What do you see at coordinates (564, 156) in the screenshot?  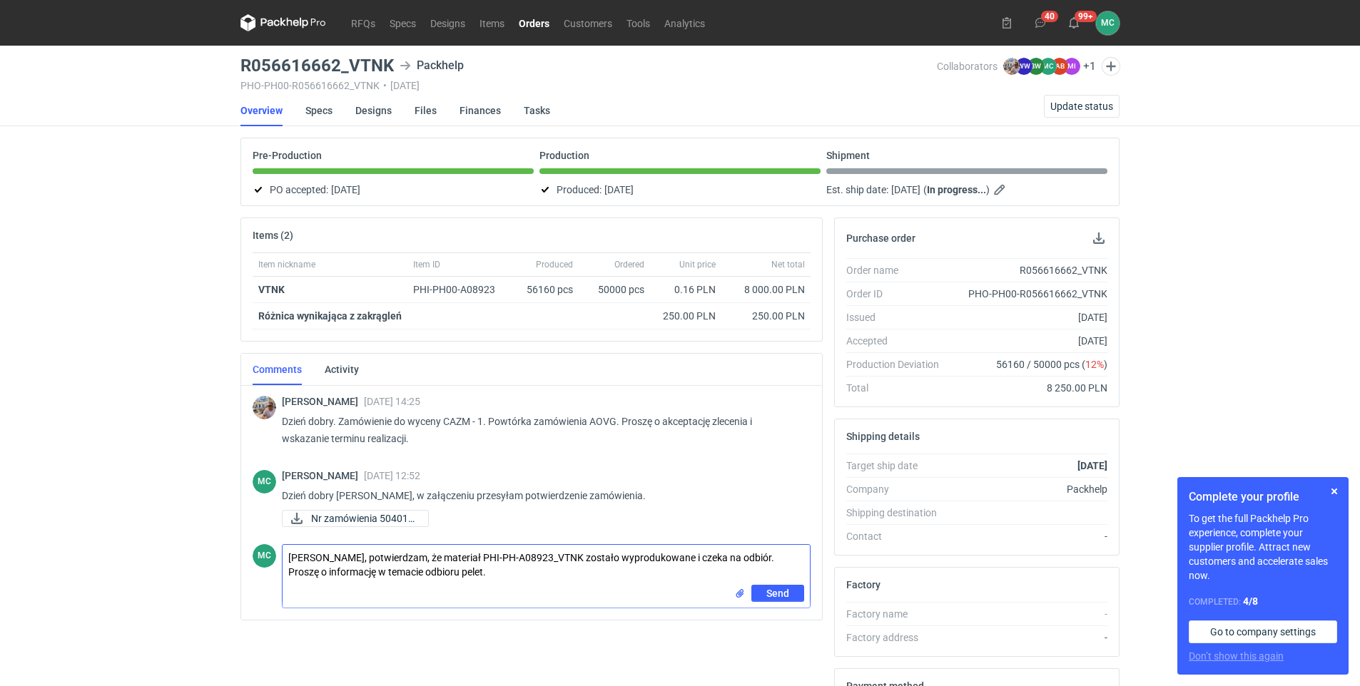 I see `p: Production` at bounding box center [564, 156].